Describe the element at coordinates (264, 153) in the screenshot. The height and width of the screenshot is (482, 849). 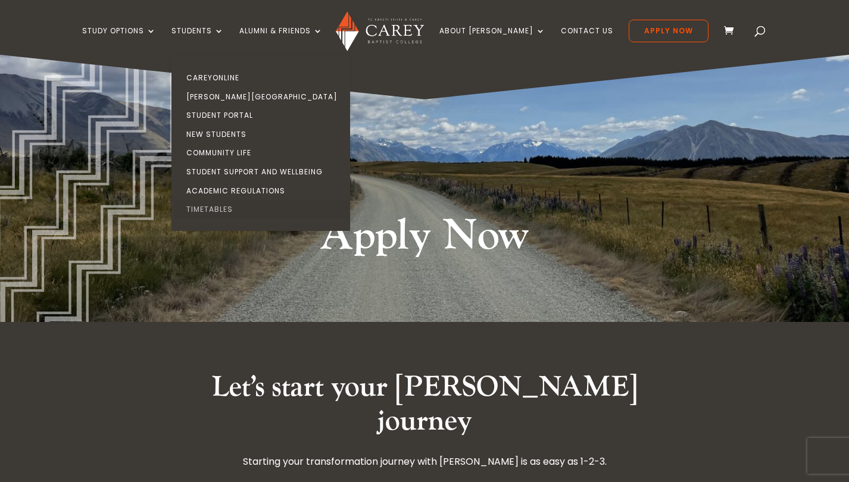
I see `a: Community Life` at that location.